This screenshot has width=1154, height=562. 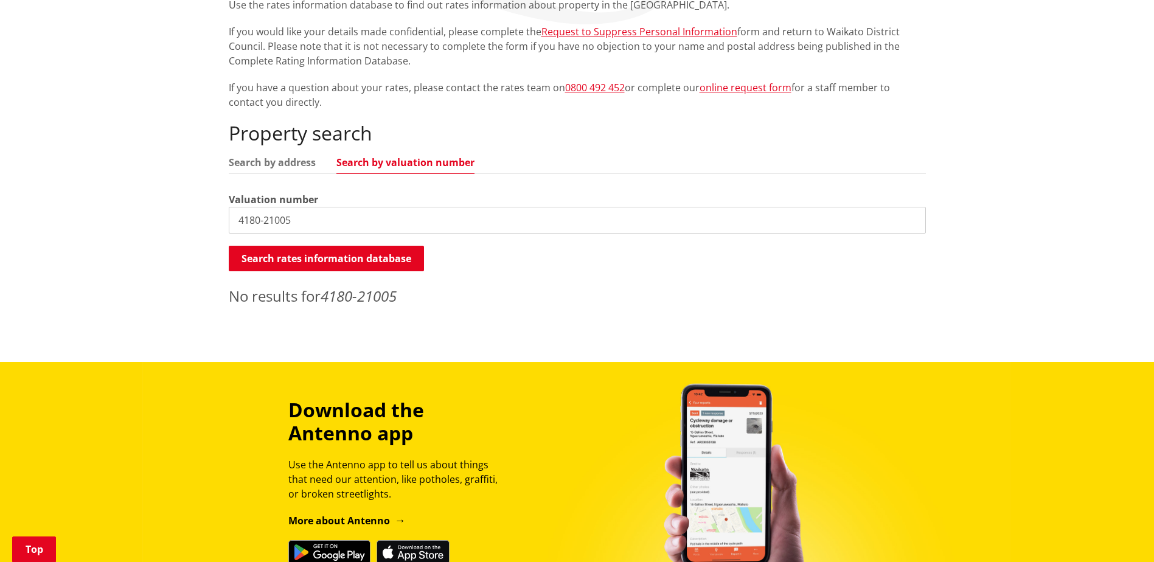 I want to click on p: Use the Antenno app to tell us about things that need our attention, like potholes, graffiti, or ..., so click(x=398, y=479).